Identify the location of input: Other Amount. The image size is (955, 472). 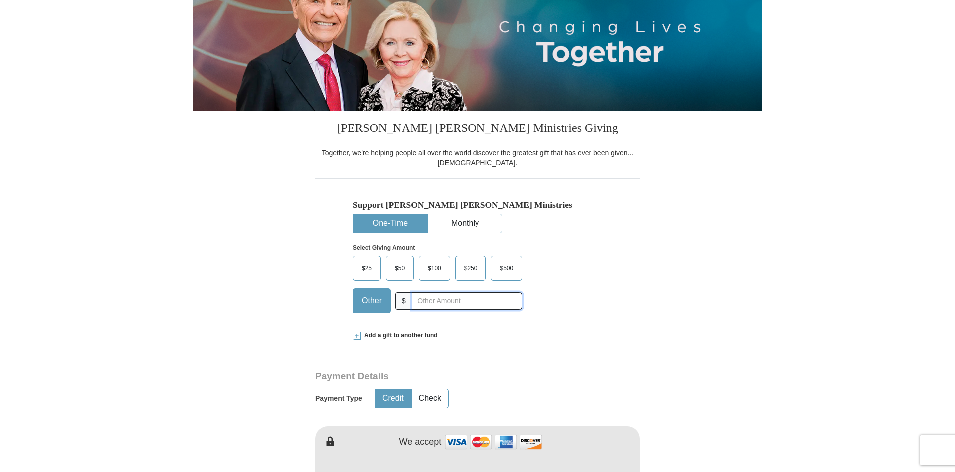
(467, 301).